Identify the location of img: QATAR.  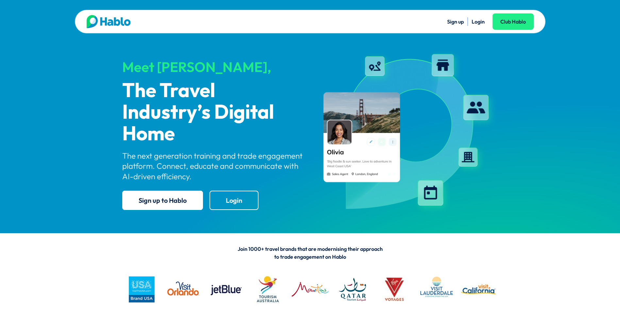
(352, 289).